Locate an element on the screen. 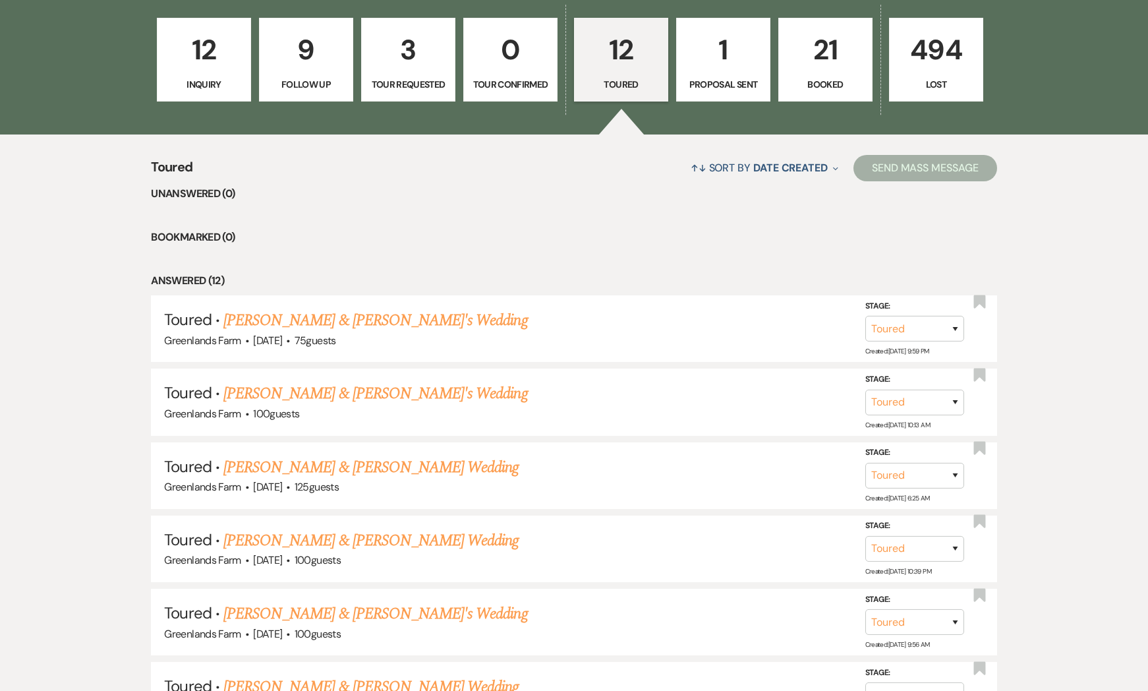  p: 21 is located at coordinates (825, 49).